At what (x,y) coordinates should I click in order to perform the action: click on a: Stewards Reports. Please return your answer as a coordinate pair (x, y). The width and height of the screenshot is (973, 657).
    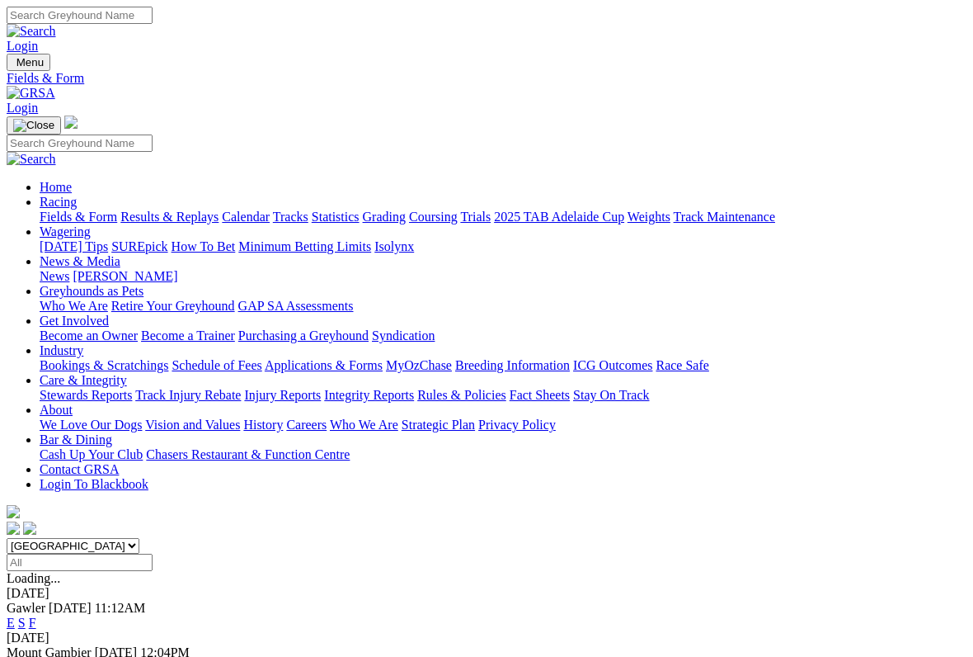
    Looking at the image, I should click on (86, 394).